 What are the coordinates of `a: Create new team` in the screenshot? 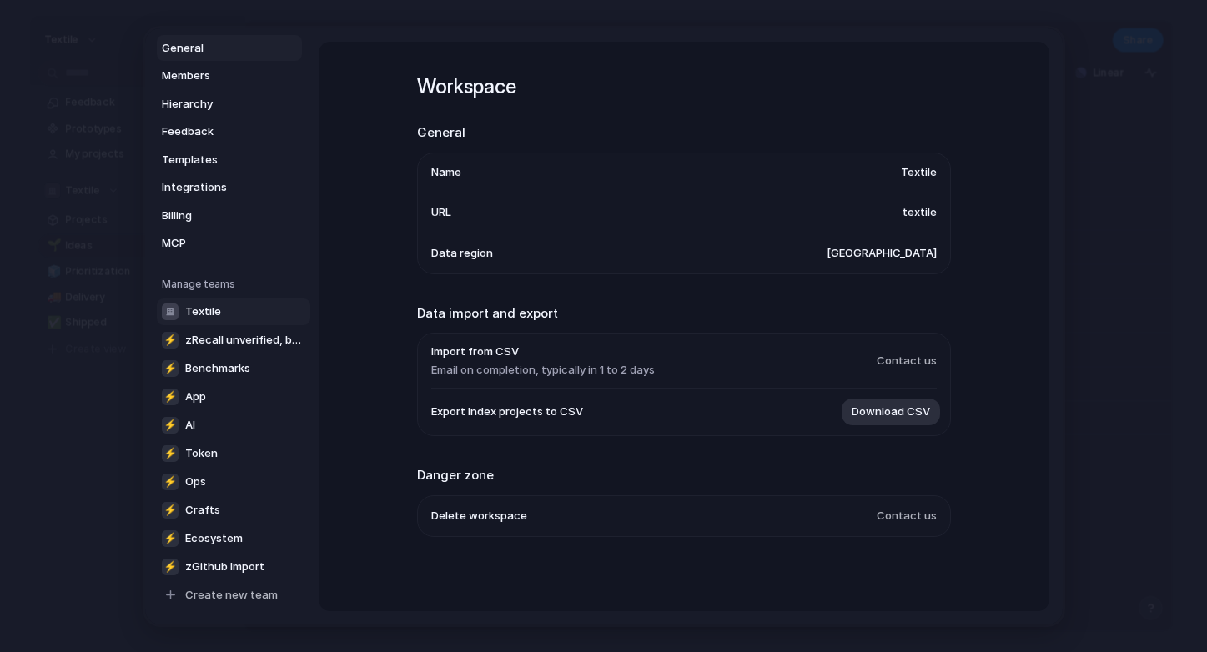 It's located at (234, 595).